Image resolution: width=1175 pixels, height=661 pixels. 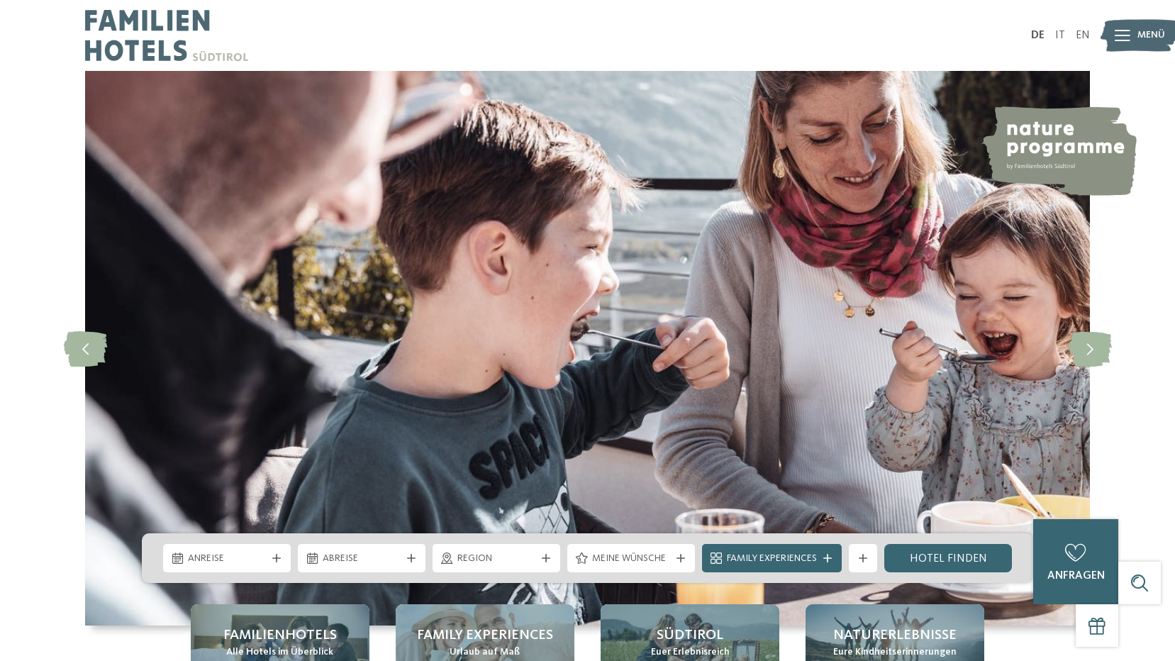 What do you see at coordinates (1075, 561) in the screenshot?
I see `a: anfragen` at bounding box center [1075, 561].